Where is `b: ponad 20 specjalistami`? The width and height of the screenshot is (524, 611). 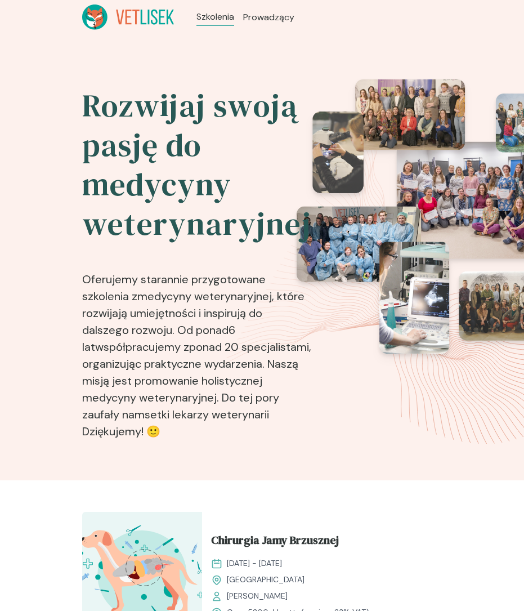
b: ponad 20 specjalistami is located at coordinates (249, 347).